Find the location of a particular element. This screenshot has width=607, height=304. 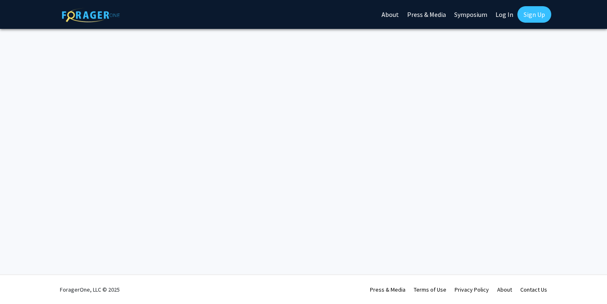

div: ForagerOne, LLC © 2025 is located at coordinates (90, 290).